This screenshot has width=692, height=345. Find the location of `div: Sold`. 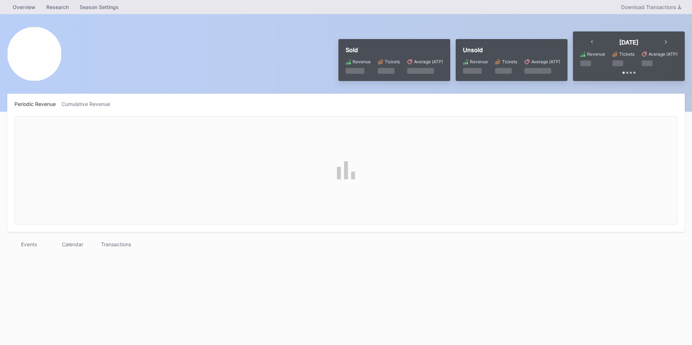

div: Sold is located at coordinates (394, 50).